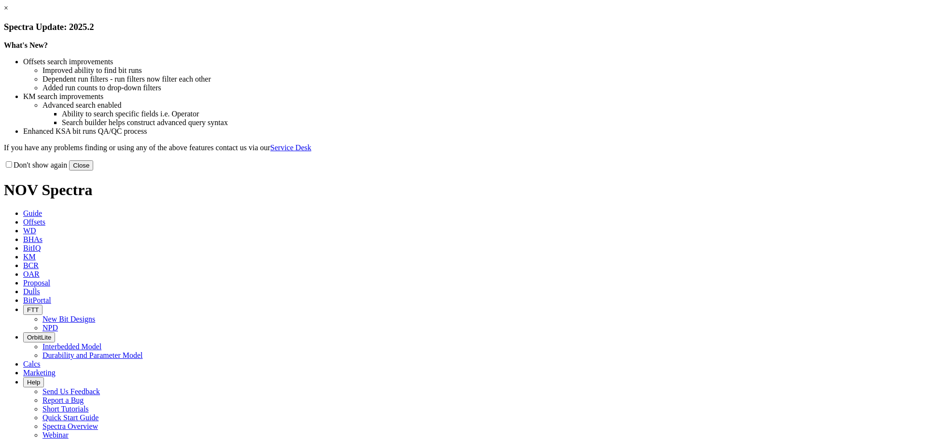 The image size is (927, 440). Describe the element at coordinates (35, 165) in the screenshot. I see `label: Don't show again` at that location.